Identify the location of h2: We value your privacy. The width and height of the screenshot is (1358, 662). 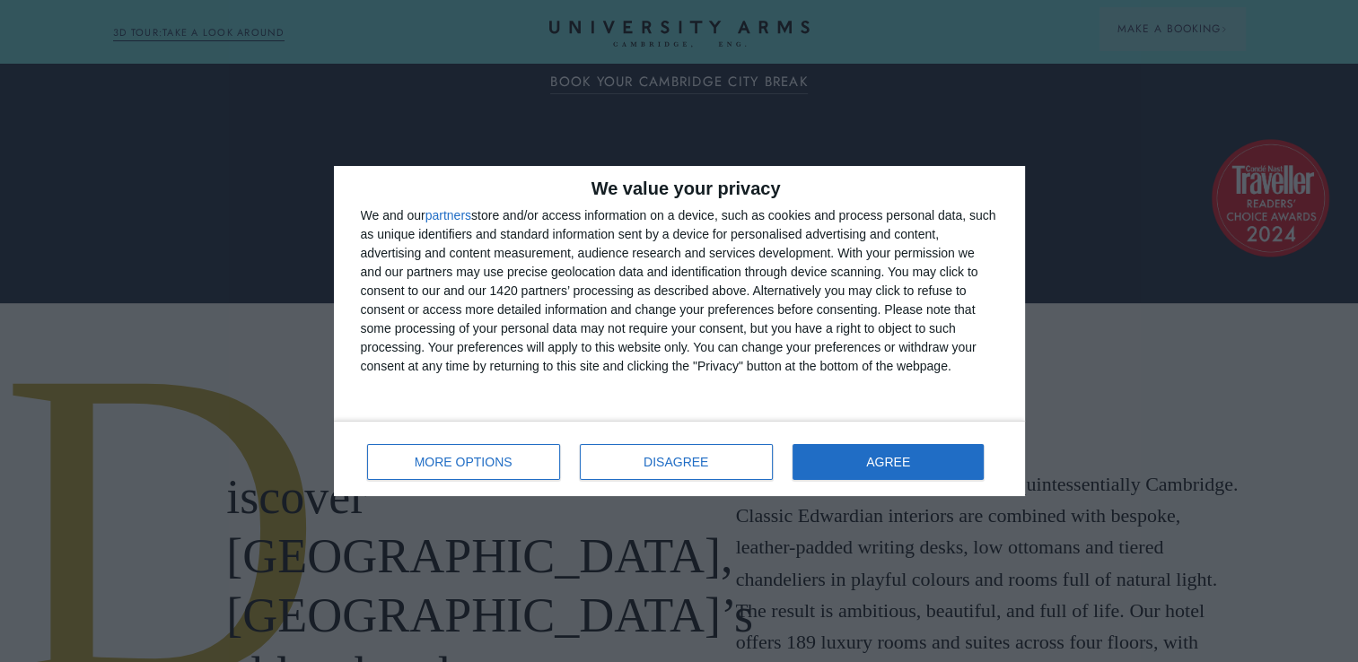
(679, 188).